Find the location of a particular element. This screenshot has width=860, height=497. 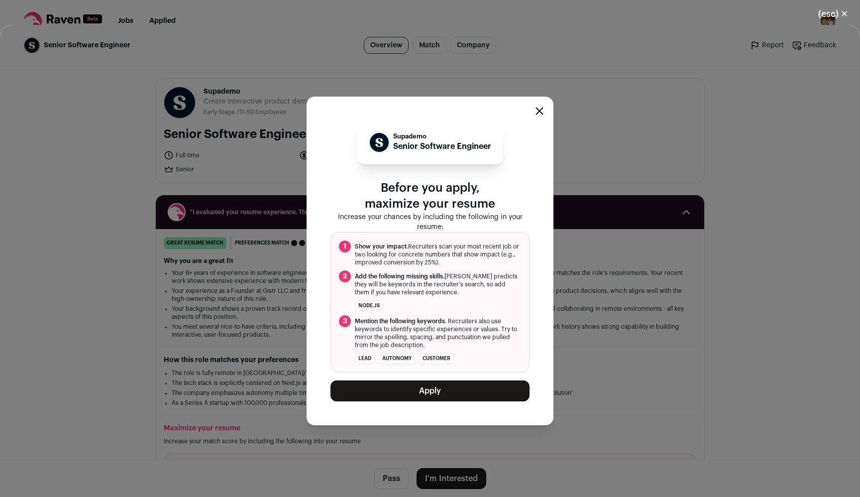

span: Add the following missing skills. is located at coordinates (400, 276).